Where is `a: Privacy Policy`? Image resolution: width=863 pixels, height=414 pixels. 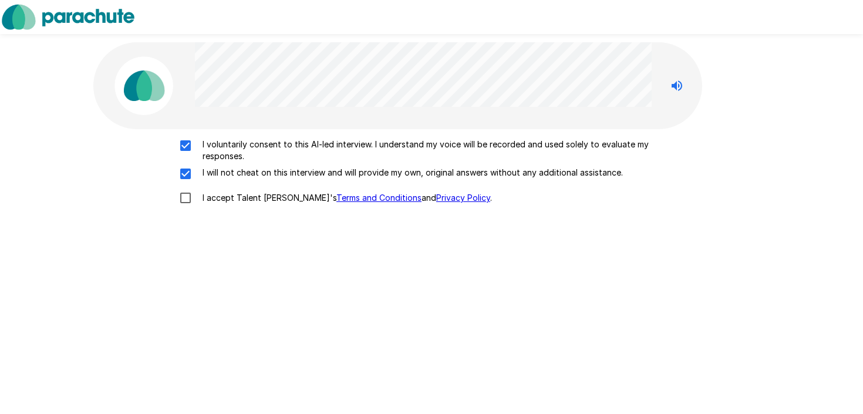
a: Privacy Policy is located at coordinates (463, 197).